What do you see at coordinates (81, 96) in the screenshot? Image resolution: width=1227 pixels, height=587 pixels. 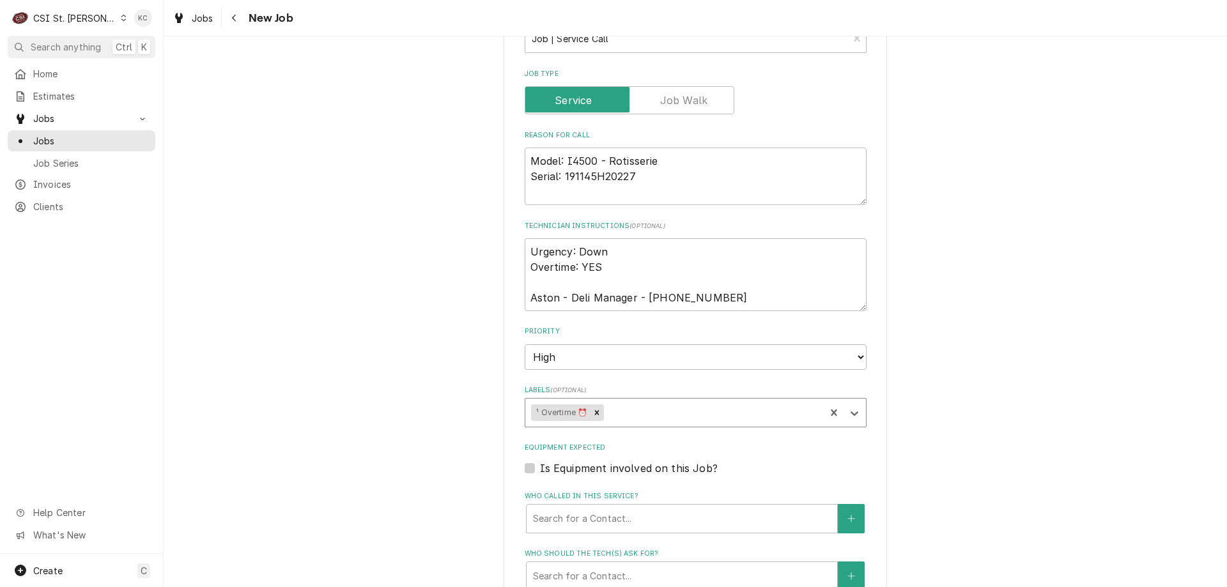 I see `a: Estimates` at bounding box center [81, 96].